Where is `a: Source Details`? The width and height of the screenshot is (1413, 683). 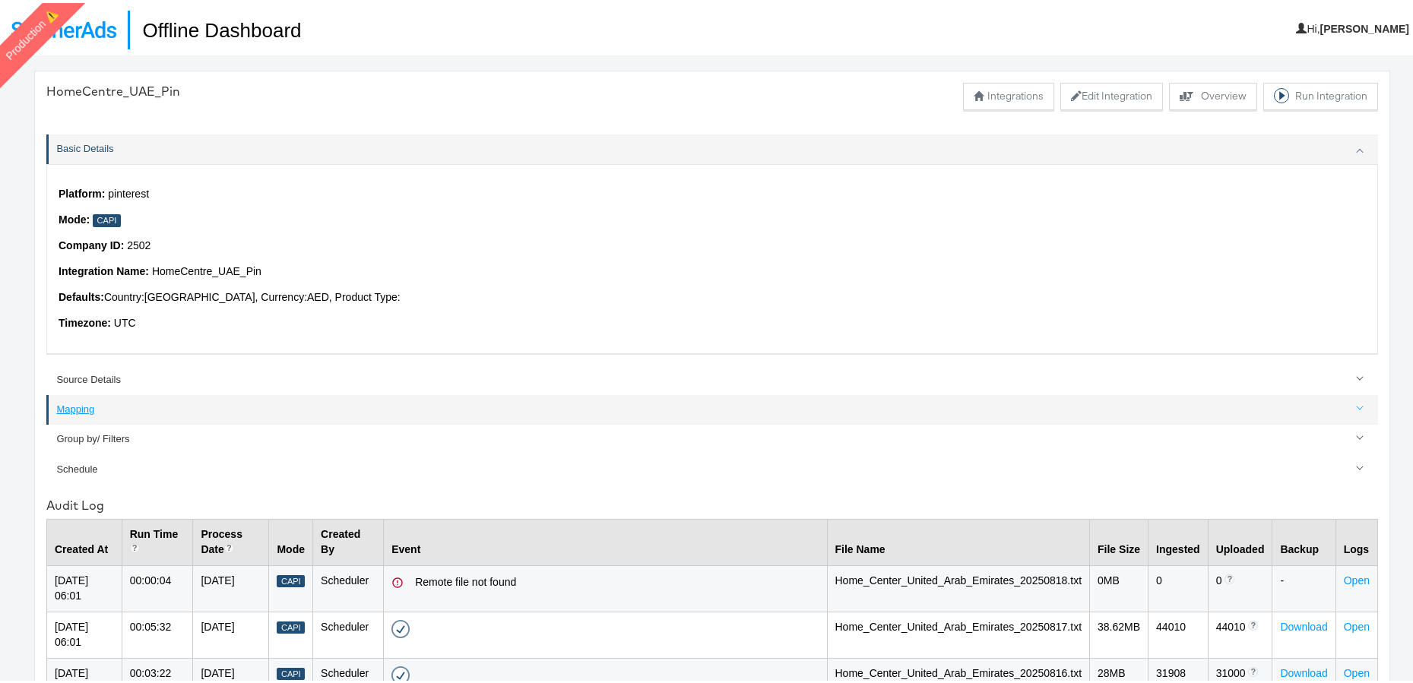 a: Source Details is located at coordinates (712, 376).